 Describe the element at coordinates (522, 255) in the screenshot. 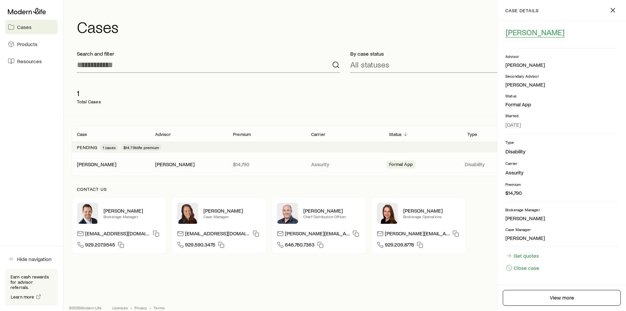

I see `a: Get quotes` at that location.